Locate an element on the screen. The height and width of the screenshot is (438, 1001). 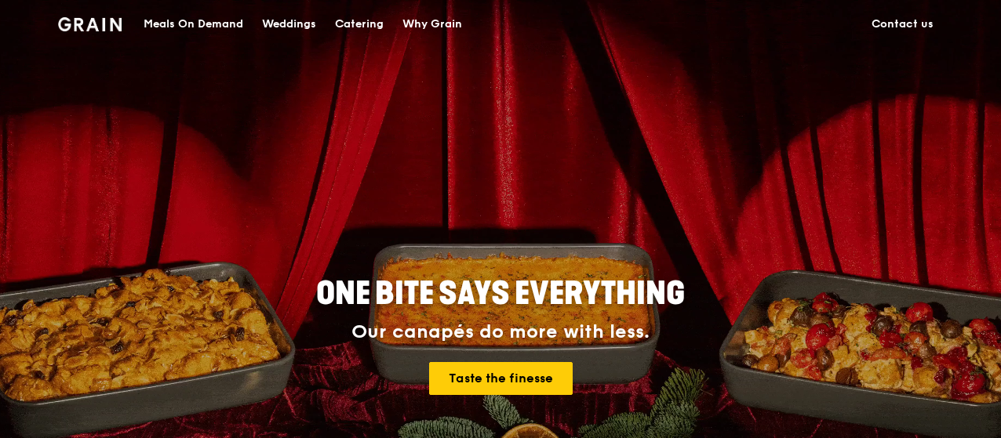
a: Contact us is located at coordinates (902, 24).